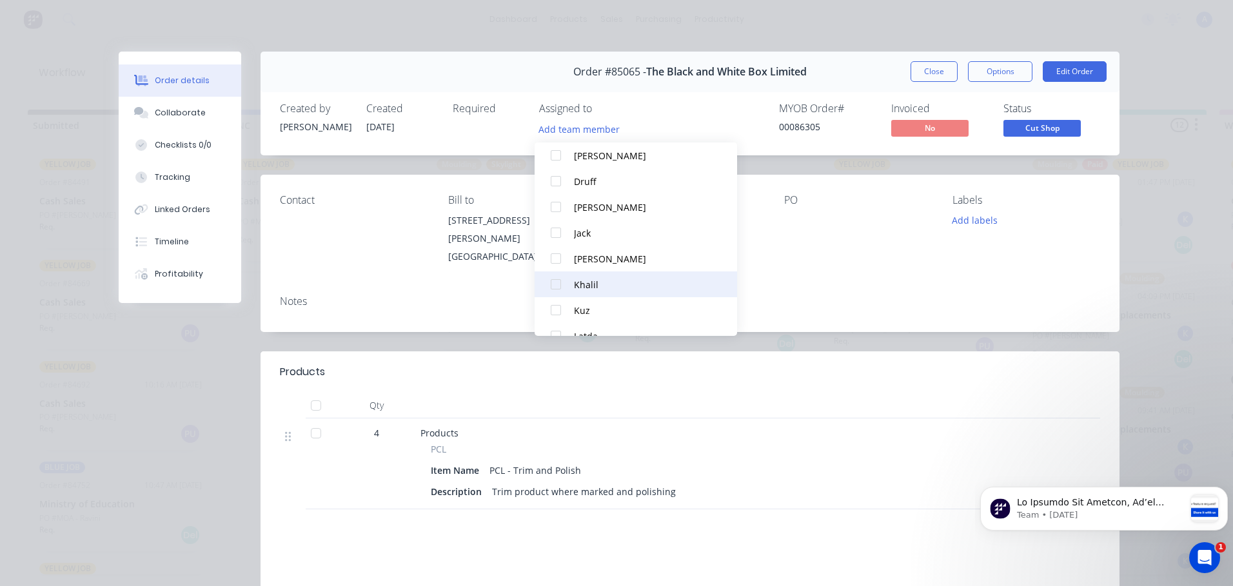 Image resolution: width=1233 pixels, height=586 pixels. Describe the element at coordinates (690, 301) in the screenshot. I see `div: Notes` at that location.